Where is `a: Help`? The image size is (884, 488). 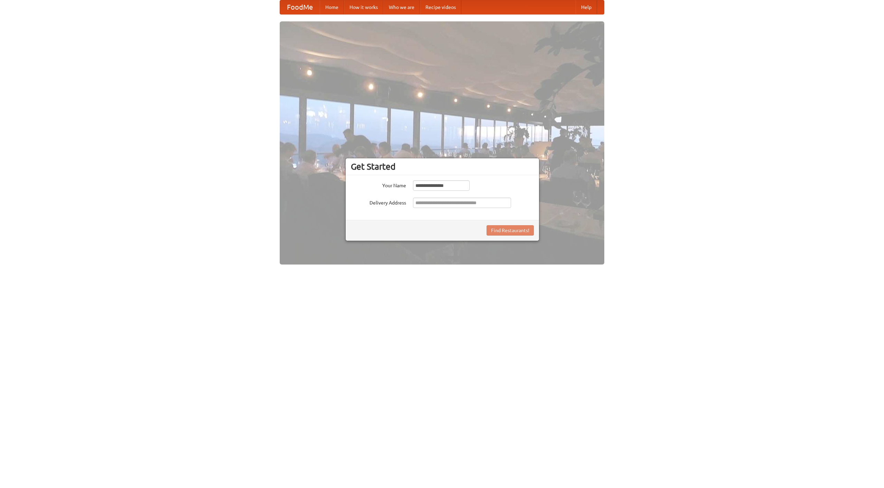 a: Help is located at coordinates (586, 7).